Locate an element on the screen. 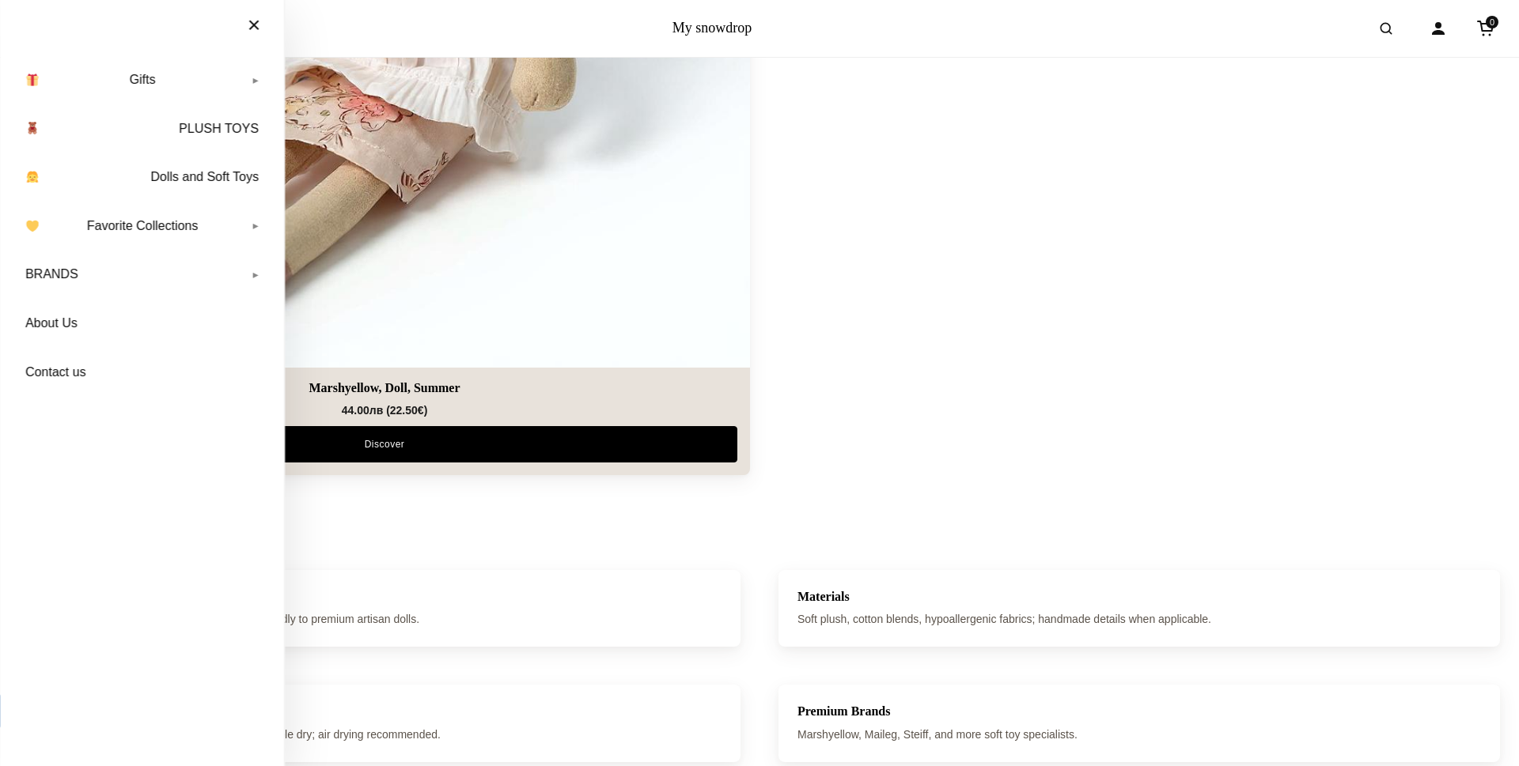 Image resolution: width=1519 pixels, height=766 pixels. p: Surface wash or gentle machine cycle; avoid tumble dry; air drying recommended. is located at coordinates (380, 735).